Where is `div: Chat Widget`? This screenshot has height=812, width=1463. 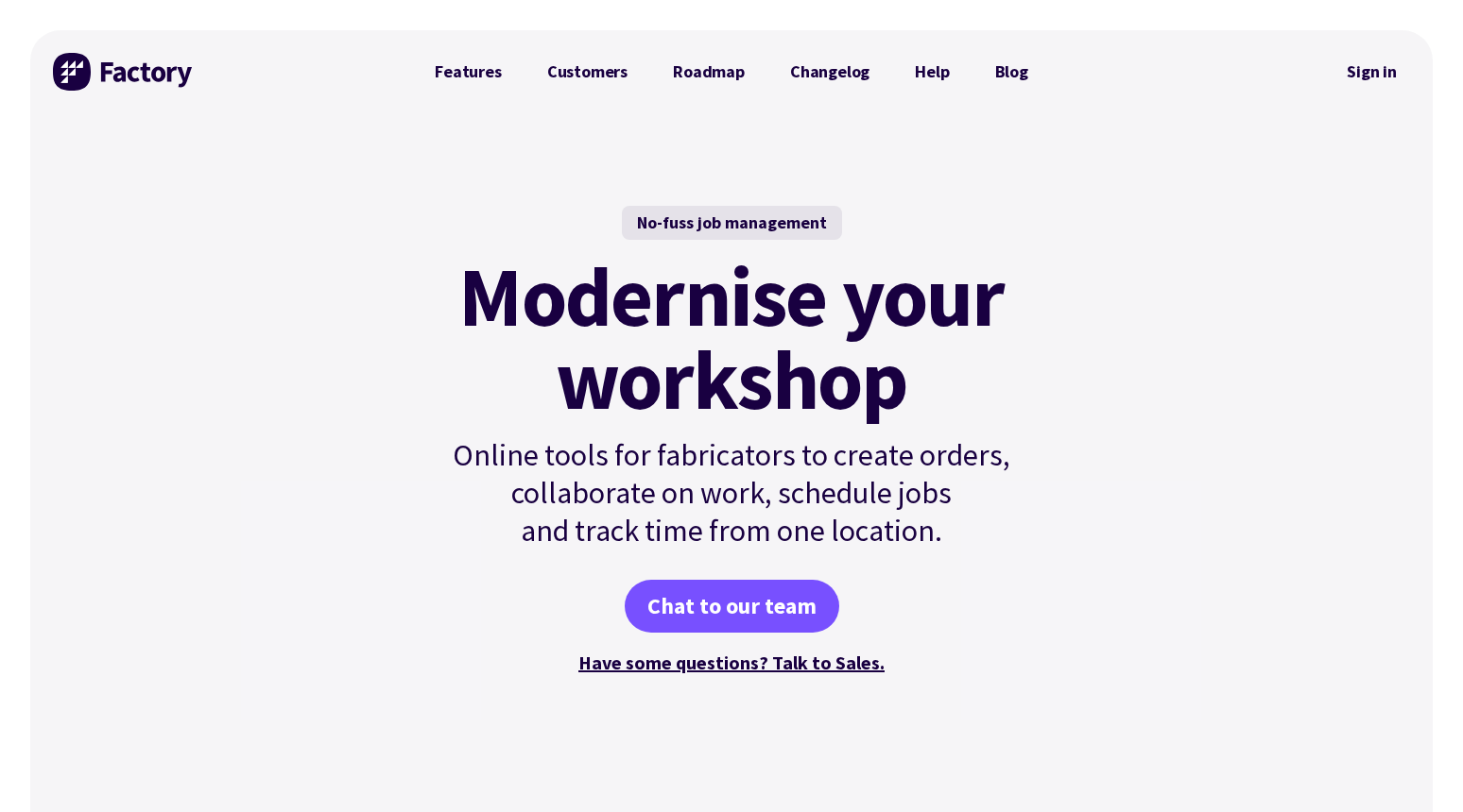
div: Chat Widget is located at coordinates (1416, 767).